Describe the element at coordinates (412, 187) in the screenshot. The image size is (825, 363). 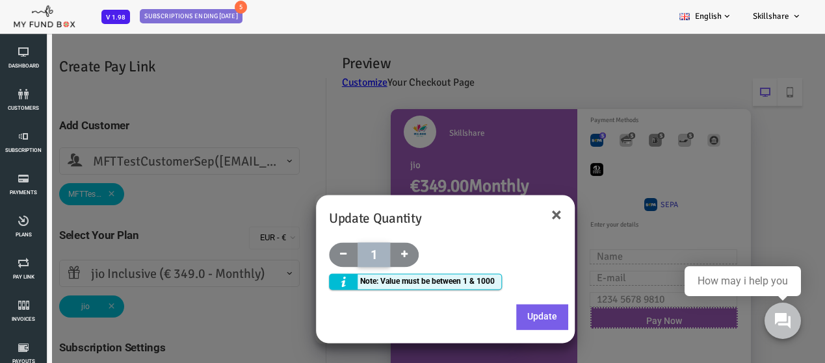
I see `h6: Update Quantity` at that location.